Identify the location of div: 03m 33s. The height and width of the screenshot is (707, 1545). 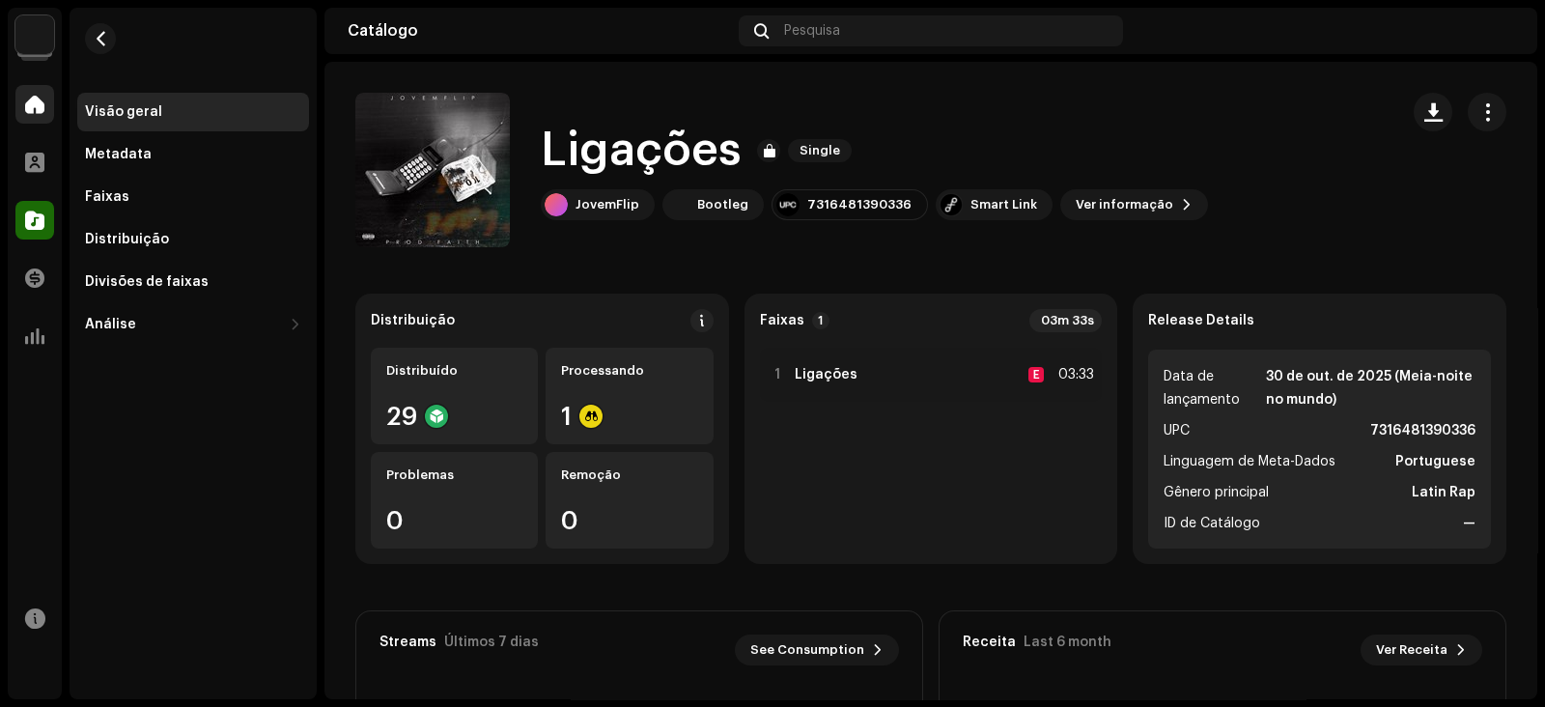
(1065, 321).